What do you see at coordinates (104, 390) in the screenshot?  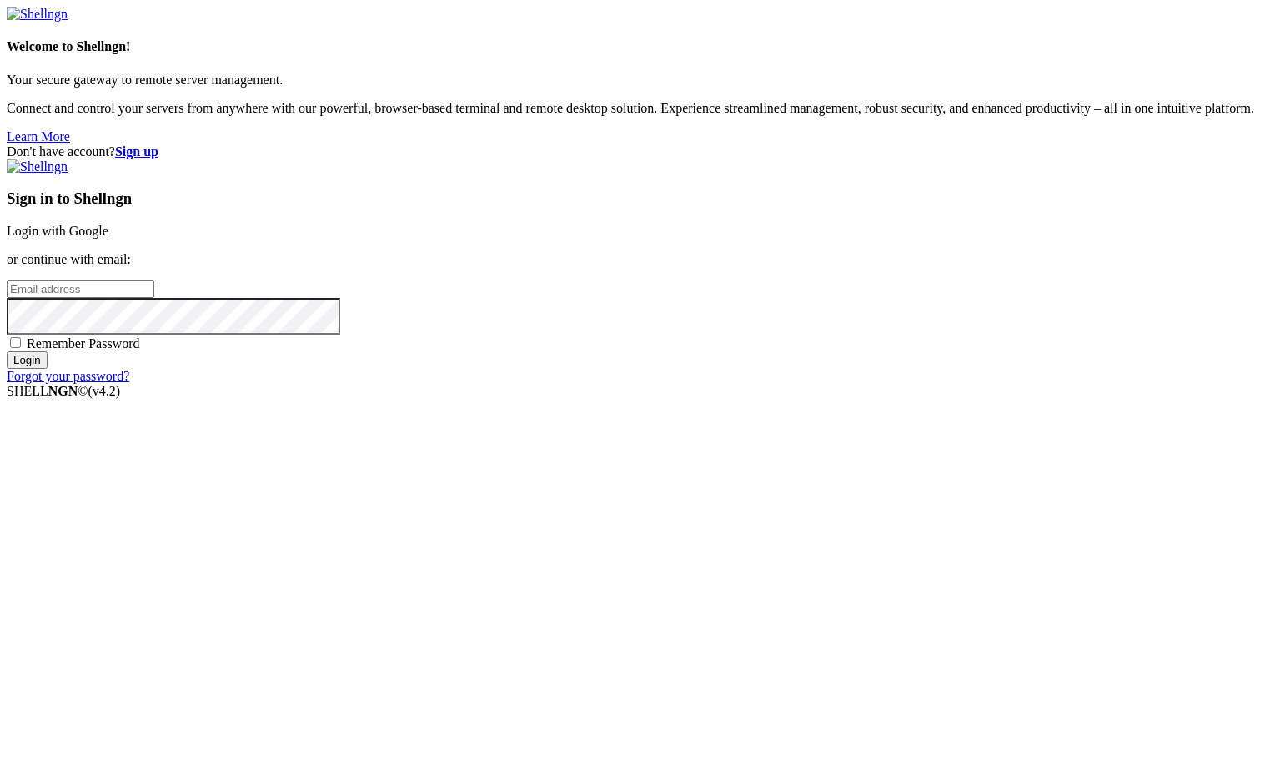 I see `span: 4.2.0` at bounding box center [104, 390].